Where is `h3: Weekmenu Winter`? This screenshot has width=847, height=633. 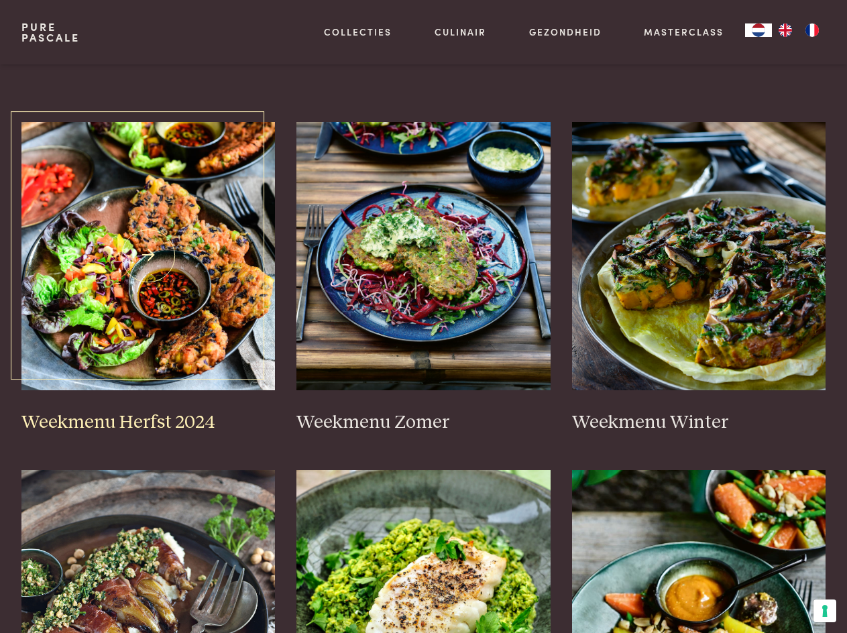
h3: Weekmenu Winter is located at coordinates (699, 423).